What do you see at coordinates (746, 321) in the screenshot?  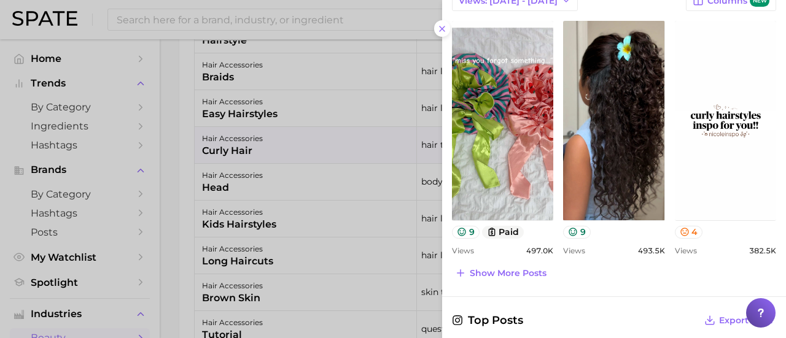 I see `span: Export Data` at bounding box center [746, 321].